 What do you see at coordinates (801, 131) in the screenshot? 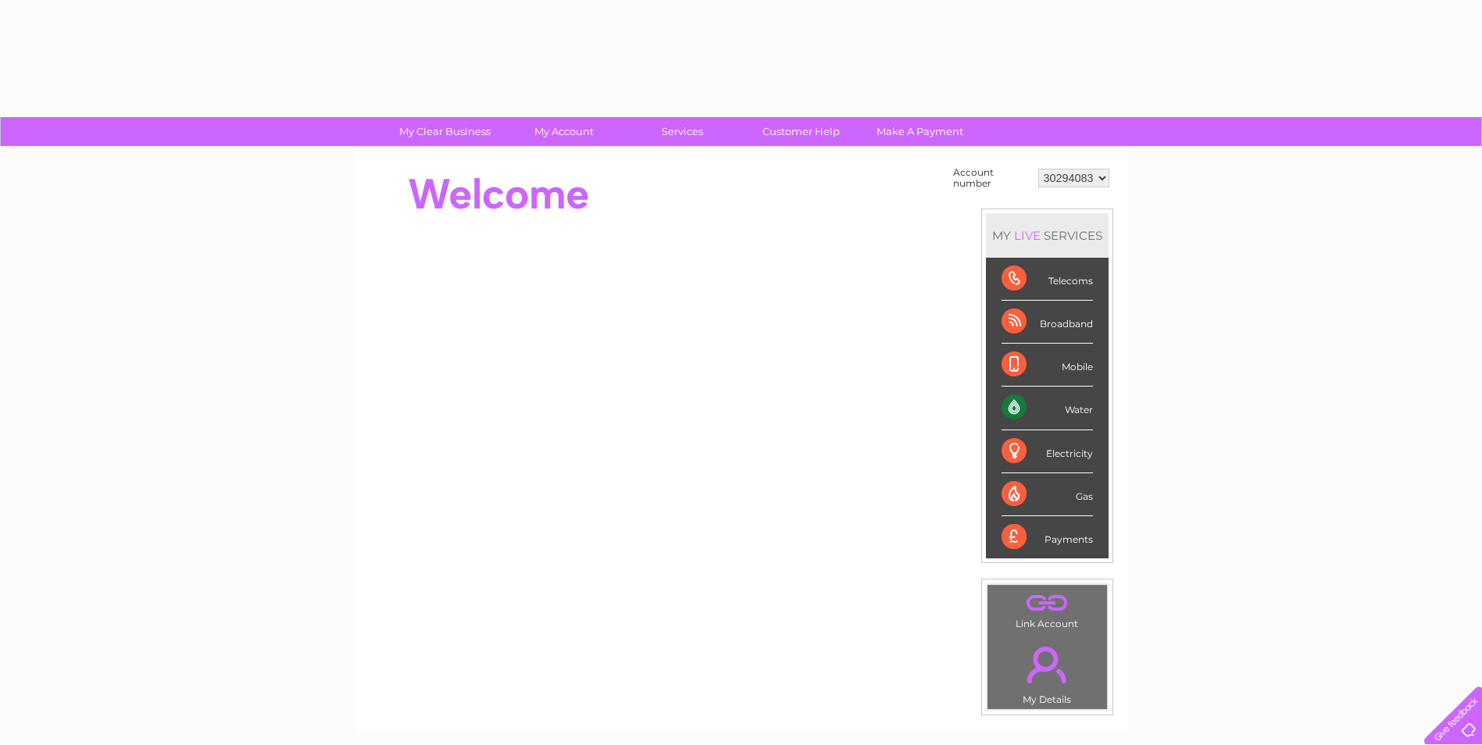
I see `a: Customer Help` at bounding box center [801, 131].